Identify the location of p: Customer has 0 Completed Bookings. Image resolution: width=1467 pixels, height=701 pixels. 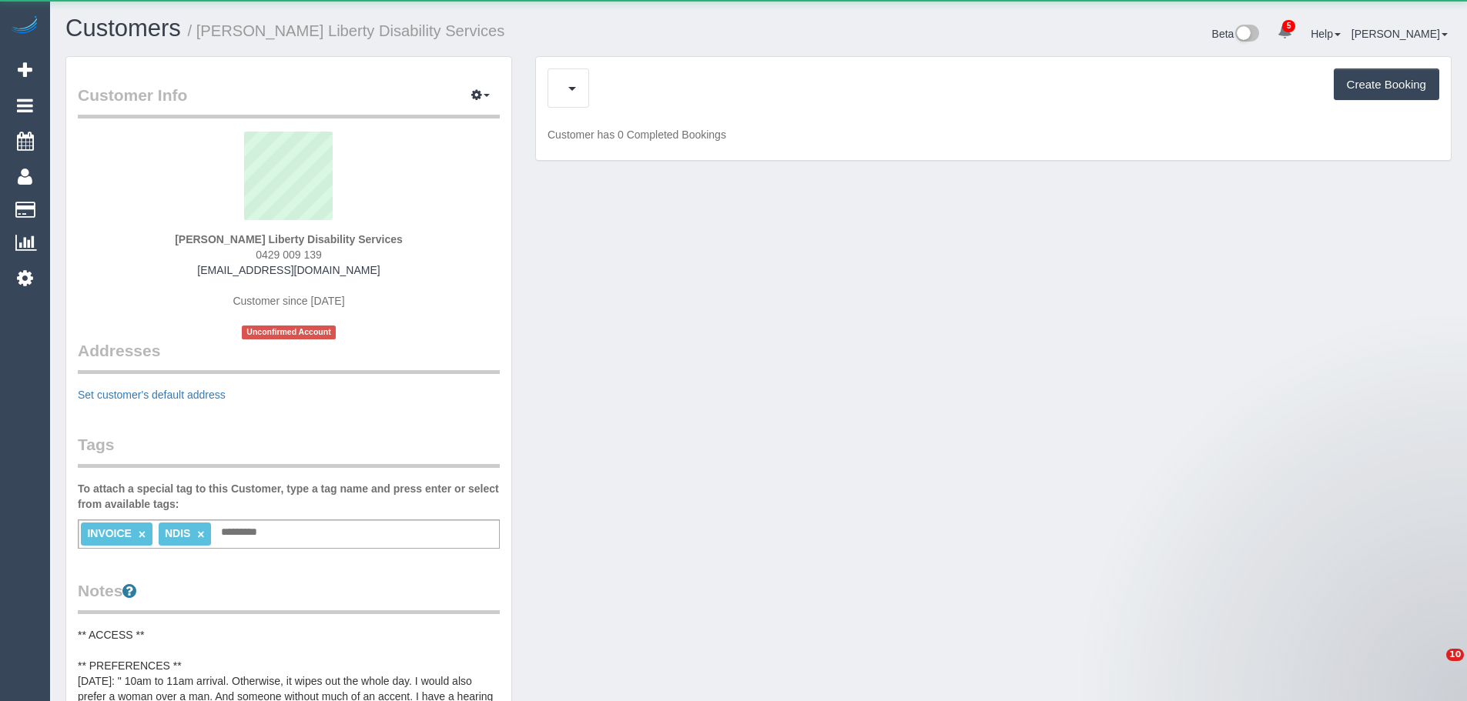
(993, 135).